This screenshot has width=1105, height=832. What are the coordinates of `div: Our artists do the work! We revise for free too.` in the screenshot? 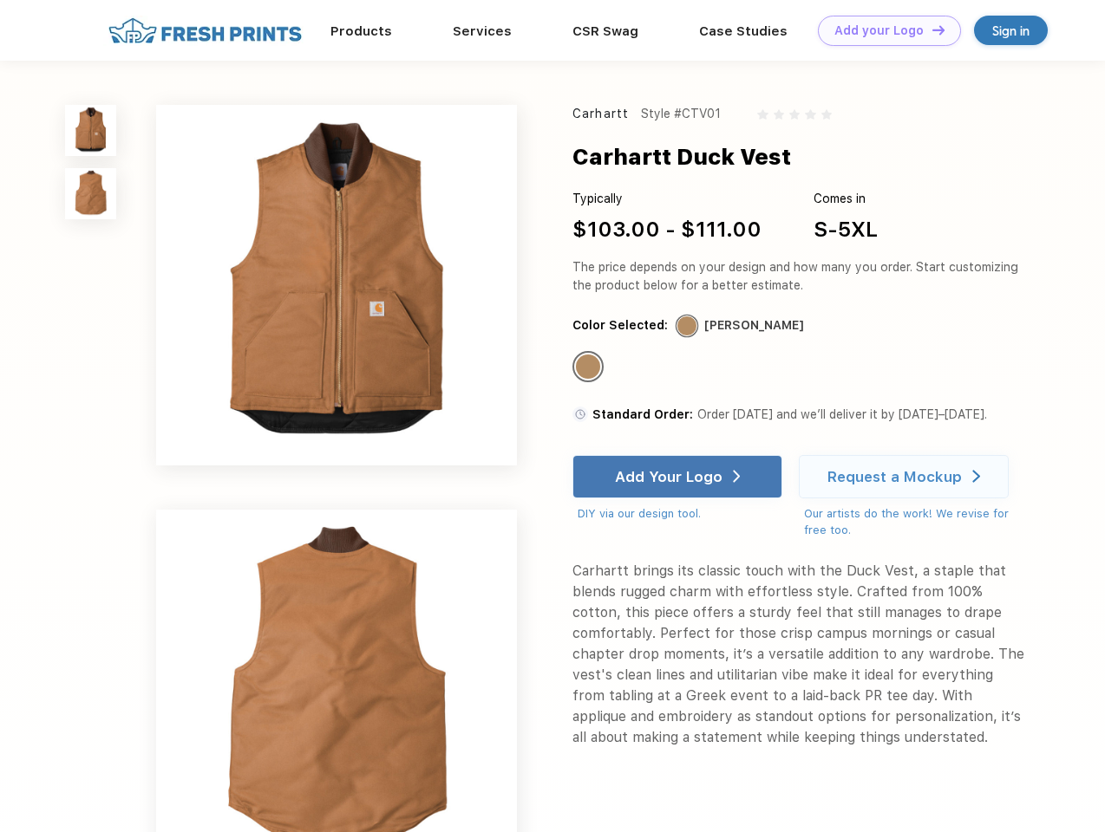 It's located at (914, 522).